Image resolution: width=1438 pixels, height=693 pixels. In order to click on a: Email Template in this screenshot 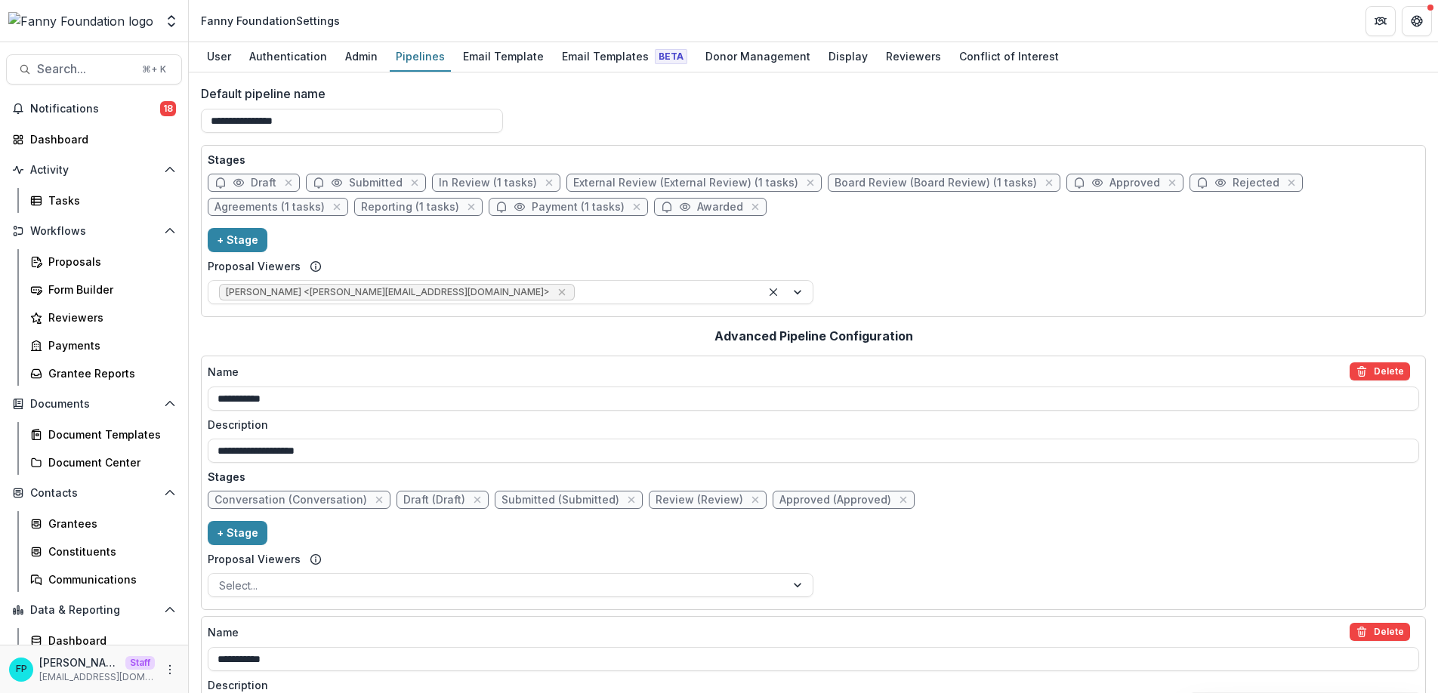, I will do `click(503, 57)`.